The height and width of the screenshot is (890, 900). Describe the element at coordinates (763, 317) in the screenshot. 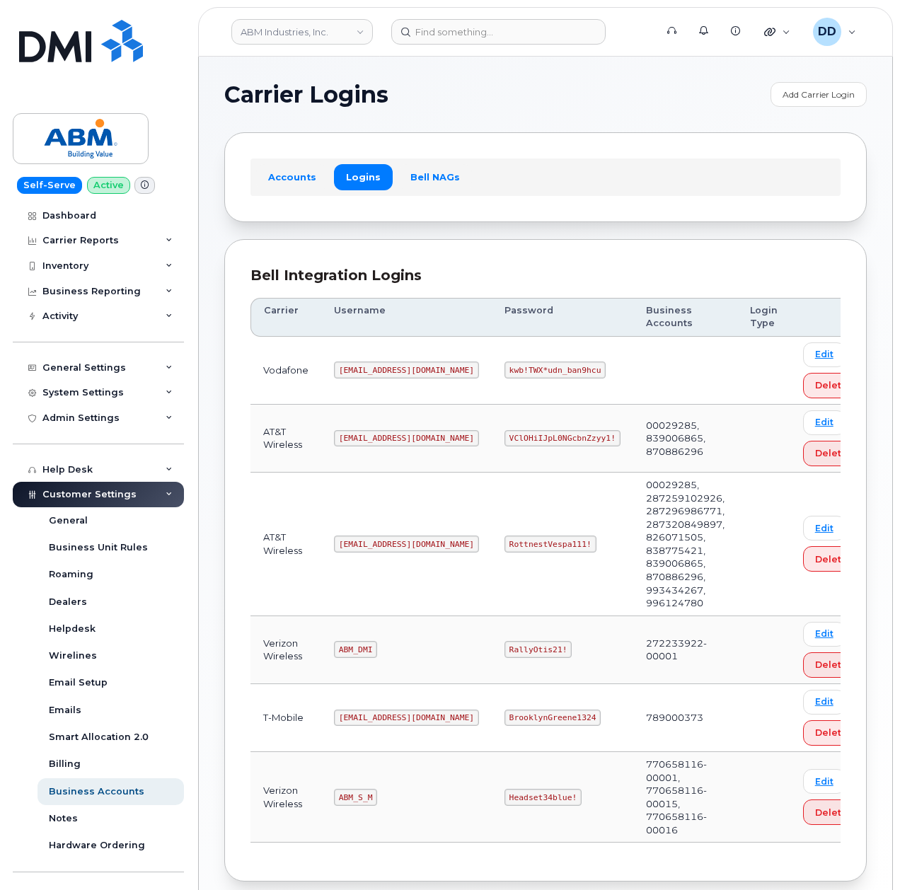

I see `th: Login Type` at that location.